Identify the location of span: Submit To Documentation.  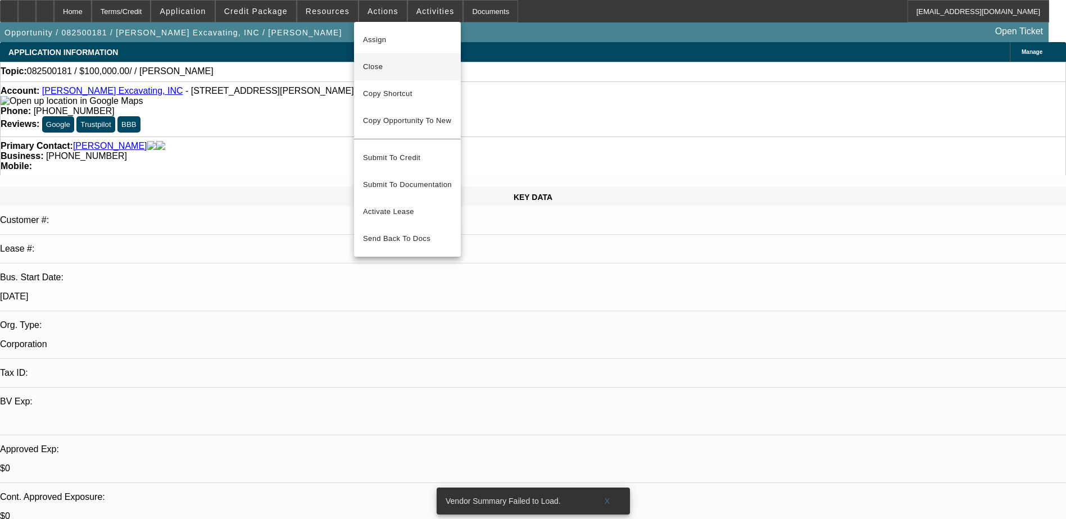
(407, 185).